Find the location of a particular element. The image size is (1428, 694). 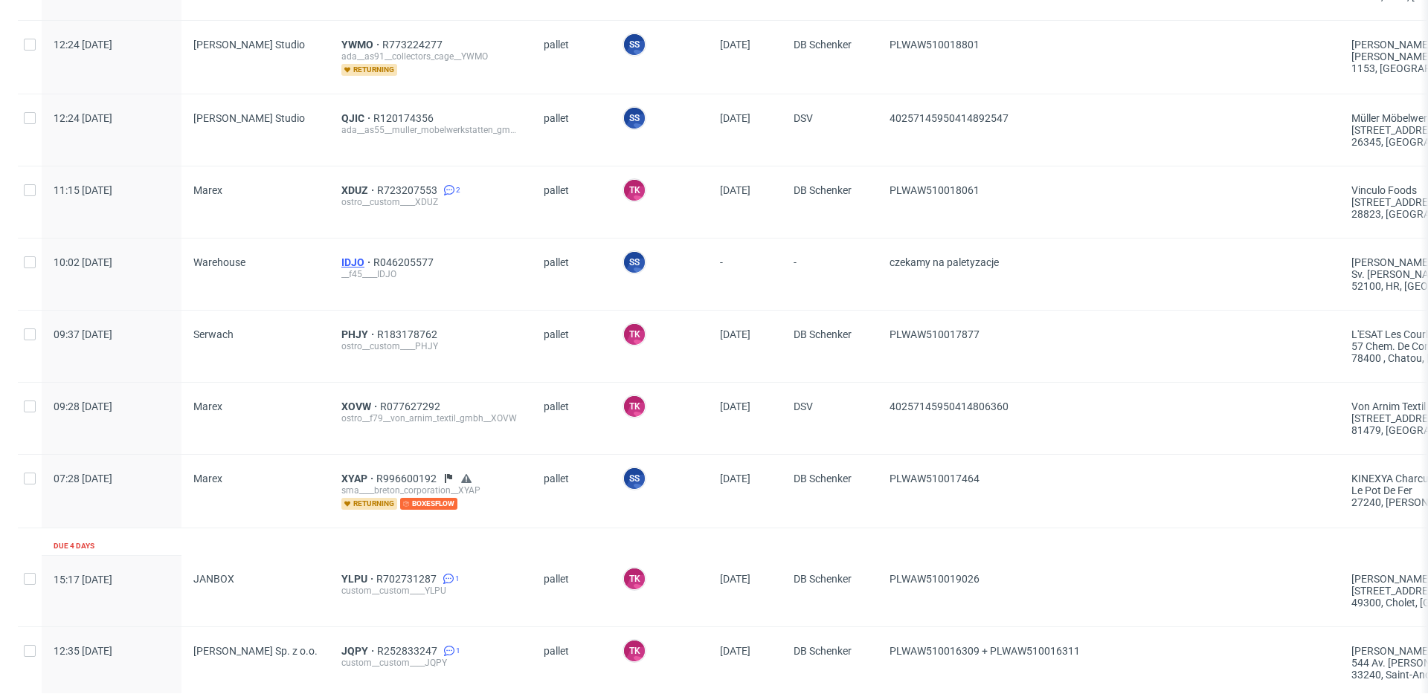

a: QJIC is located at coordinates (357, 118).